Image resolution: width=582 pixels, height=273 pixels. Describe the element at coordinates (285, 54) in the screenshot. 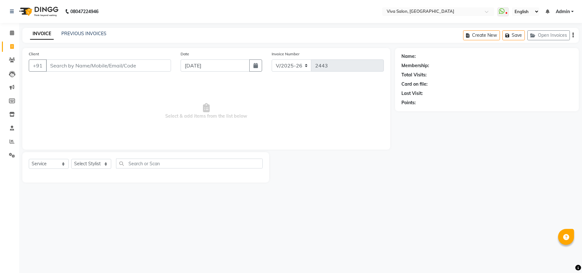

I see `label: Invoice Number` at that location.